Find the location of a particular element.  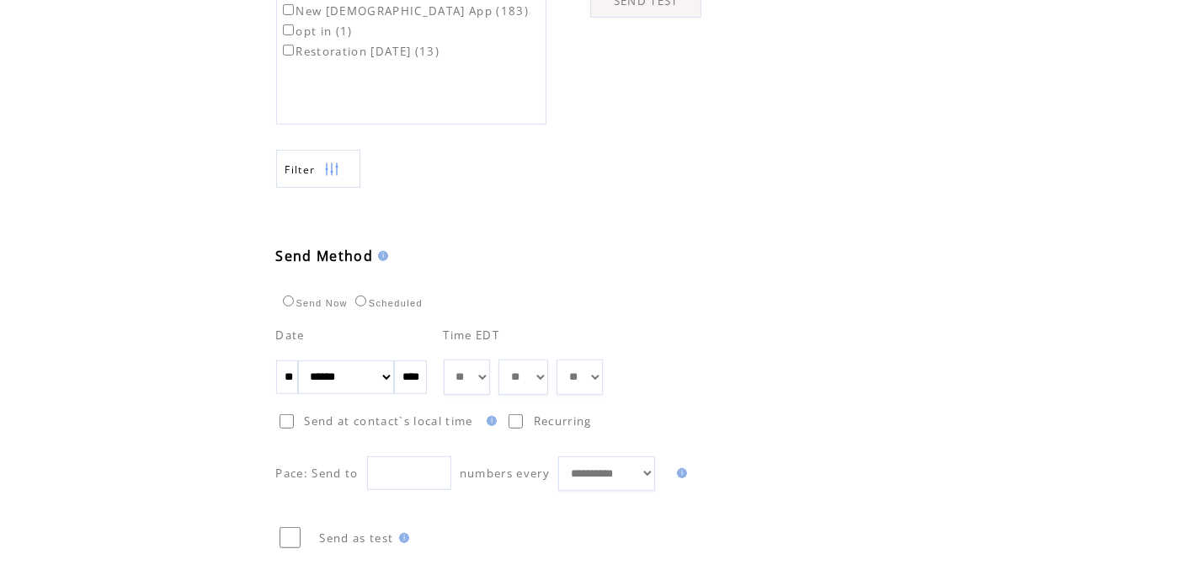

input: opt in (1) is located at coordinates (288, 29).